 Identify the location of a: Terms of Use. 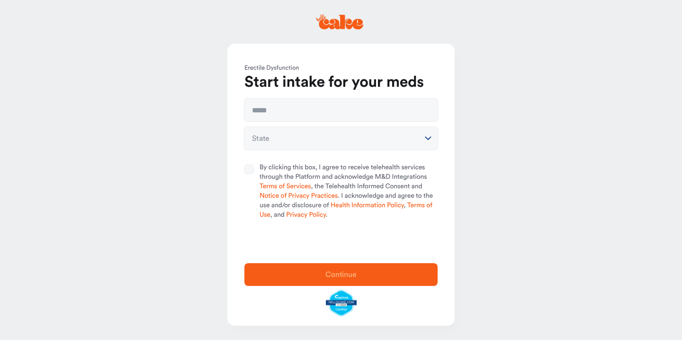
(346, 210).